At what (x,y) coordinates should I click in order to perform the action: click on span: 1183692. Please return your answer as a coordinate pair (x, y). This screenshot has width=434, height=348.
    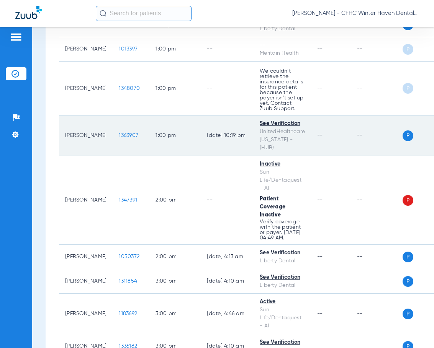
    Looking at the image, I should click on (128, 314).